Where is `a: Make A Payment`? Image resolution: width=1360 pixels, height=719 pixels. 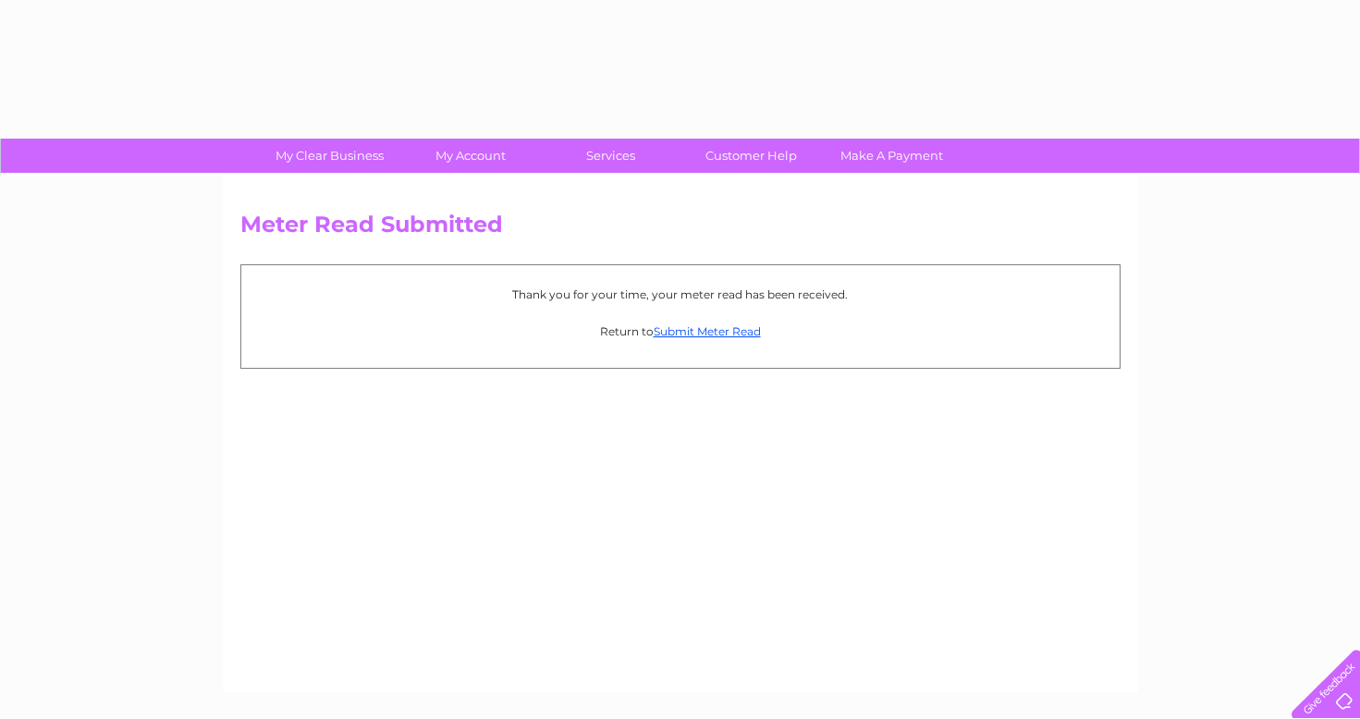
a: Make A Payment is located at coordinates (891, 155).